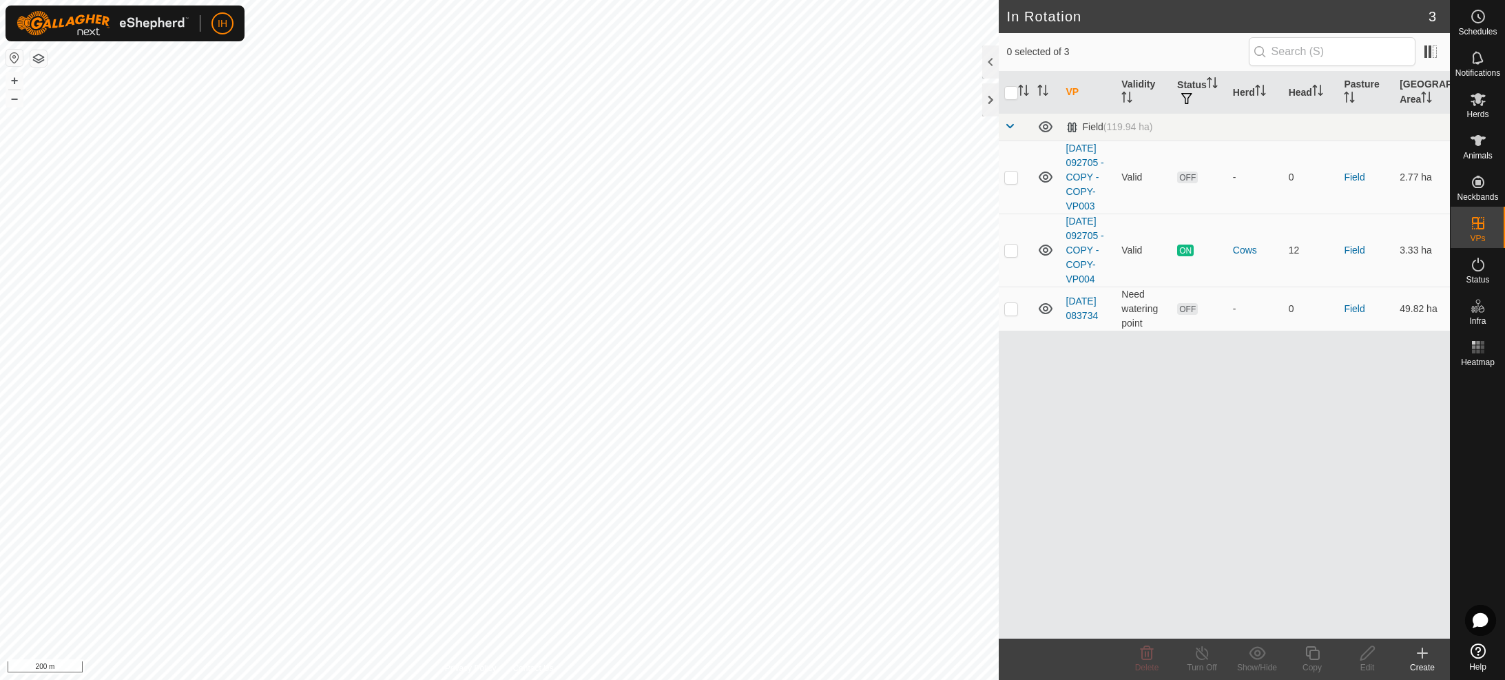 This screenshot has width=1505, height=680. Describe the element at coordinates (1199, 92) in the screenshot. I see `th: Status` at that location.